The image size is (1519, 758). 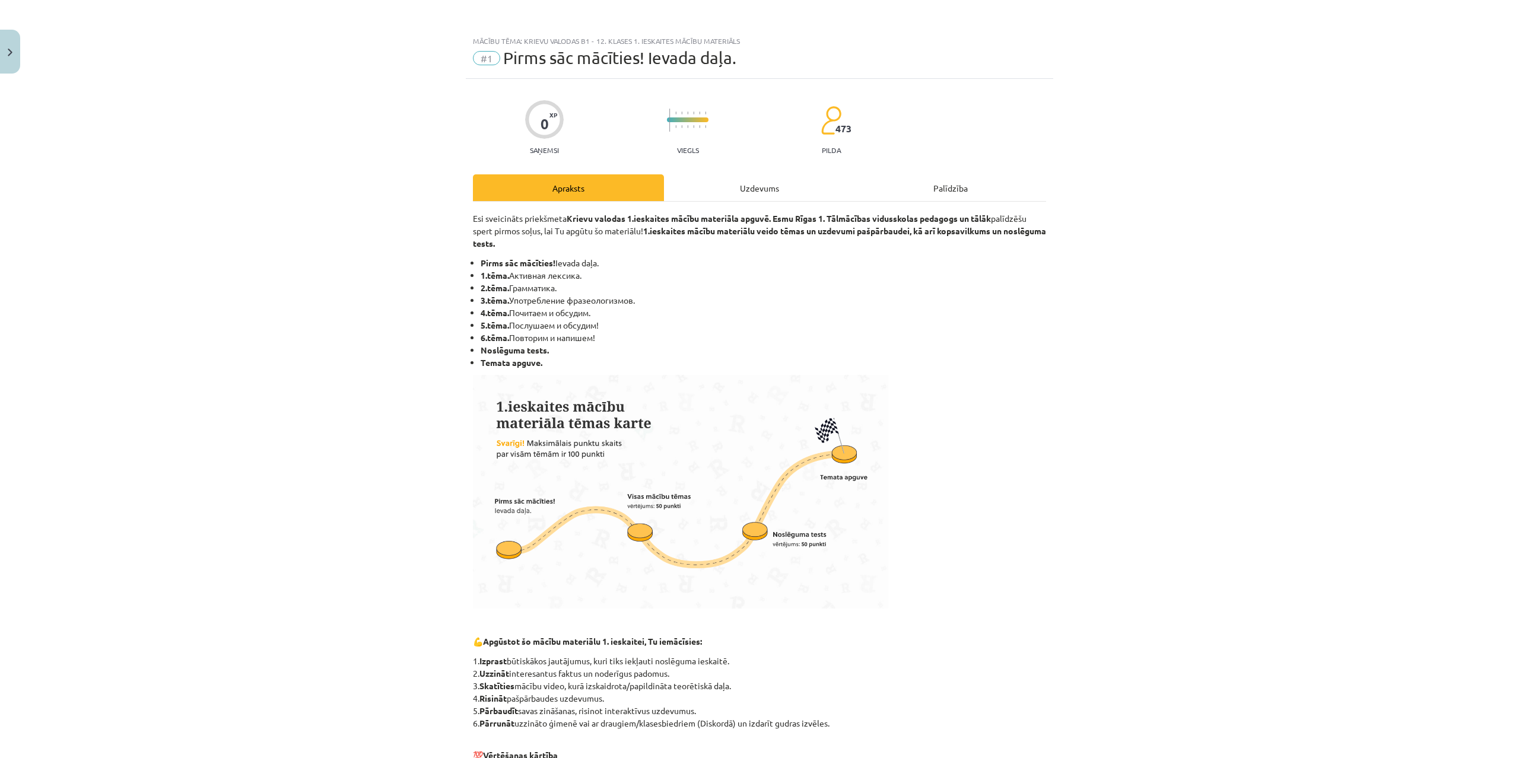 What do you see at coordinates (487, 58) in the screenshot?
I see `span: #1` at bounding box center [487, 58].